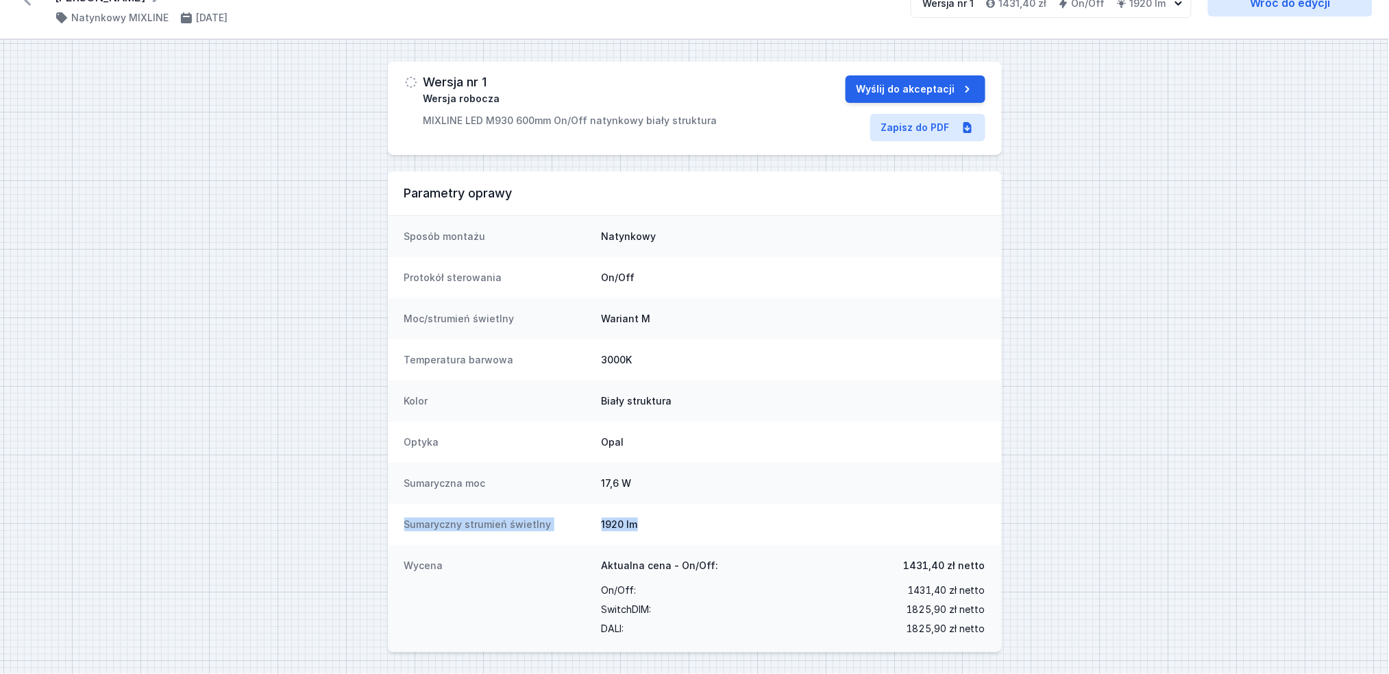  Describe the element at coordinates (695, 193) in the screenshot. I see `h3: Parametry oprawy` at that location.